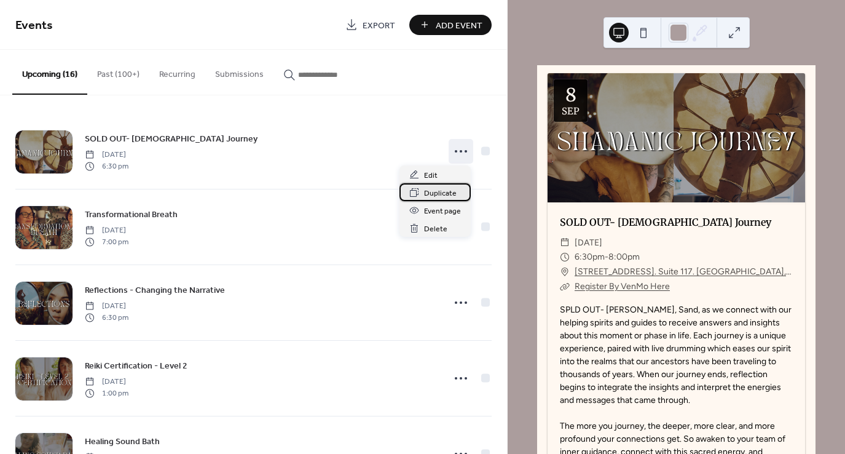  Describe the element at coordinates (50, 72) in the screenshot. I see `button: Upcoming (16)` at that location.